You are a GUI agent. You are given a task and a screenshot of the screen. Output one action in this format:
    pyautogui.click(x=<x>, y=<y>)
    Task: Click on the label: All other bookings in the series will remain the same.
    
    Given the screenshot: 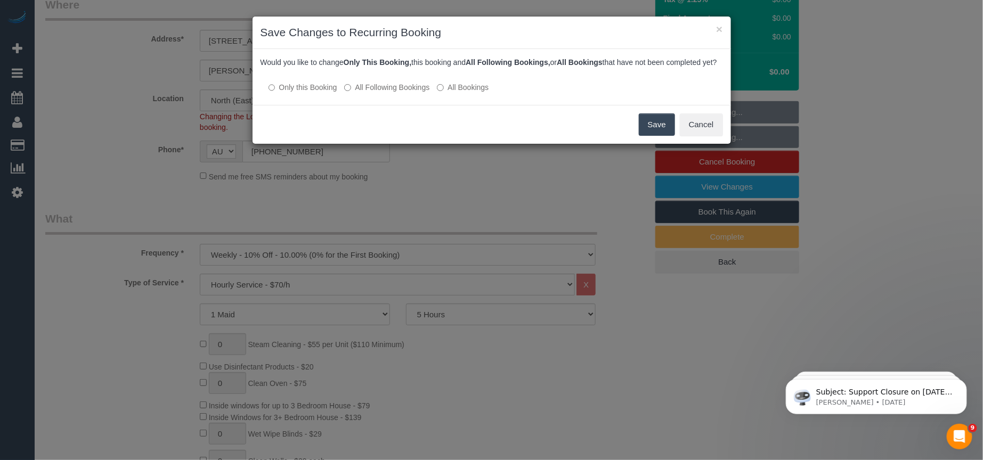 What is the action you would take?
    pyautogui.click(x=303, y=87)
    